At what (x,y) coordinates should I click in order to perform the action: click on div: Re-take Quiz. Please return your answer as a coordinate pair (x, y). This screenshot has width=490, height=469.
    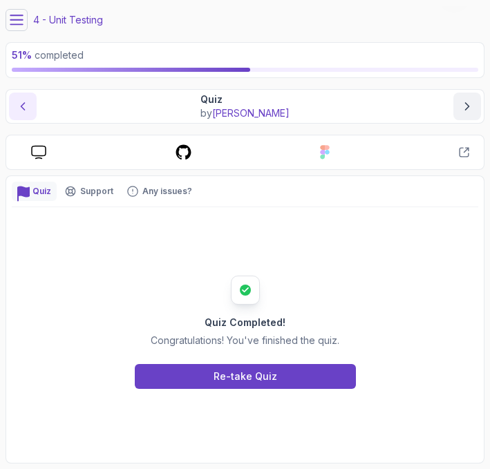
    Looking at the image, I should click on (245, 377).